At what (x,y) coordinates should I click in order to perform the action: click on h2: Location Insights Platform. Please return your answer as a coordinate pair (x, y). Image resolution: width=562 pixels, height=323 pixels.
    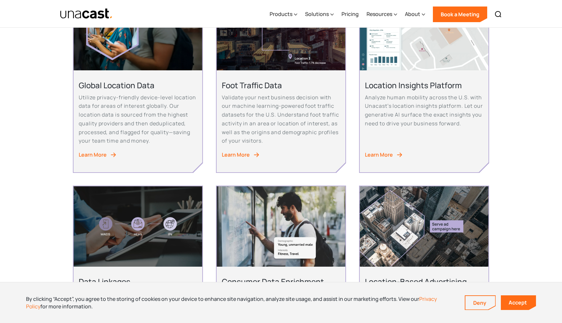
    Looking at the image, I should click on (424, 85).